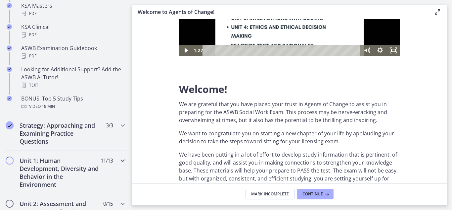  I want to click on p: We are grateful that you have placed your trust in Agents of Change to assist you in preparing fo..., so click(290, 112).